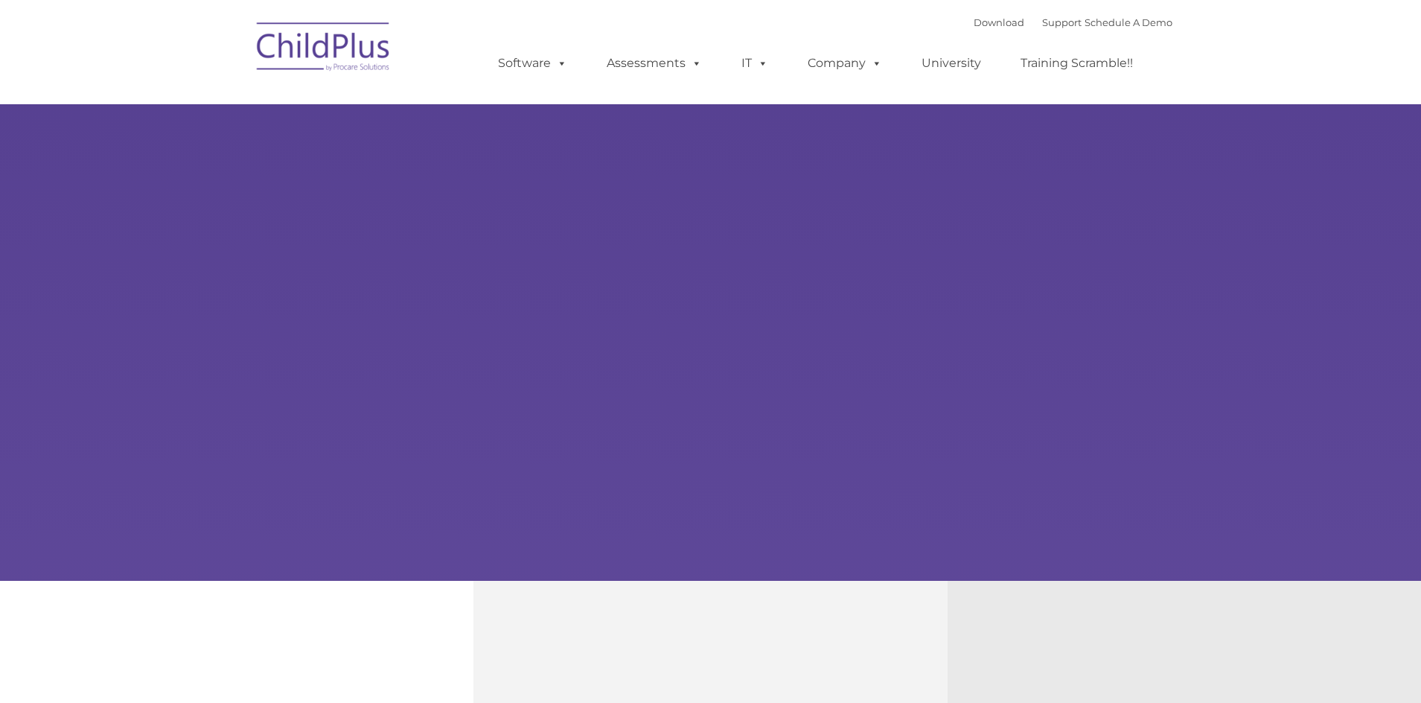 This screenshot has width=1421, height=703. What do you see at coordinates (1129, 22) in the screenshot?
I see `a: Schedule A Demo` at bounding box center [1129, 22].